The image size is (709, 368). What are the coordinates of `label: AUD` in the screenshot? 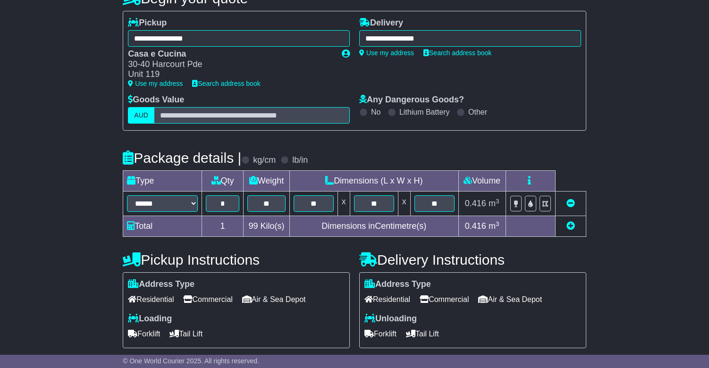 It's located at (141, 115).